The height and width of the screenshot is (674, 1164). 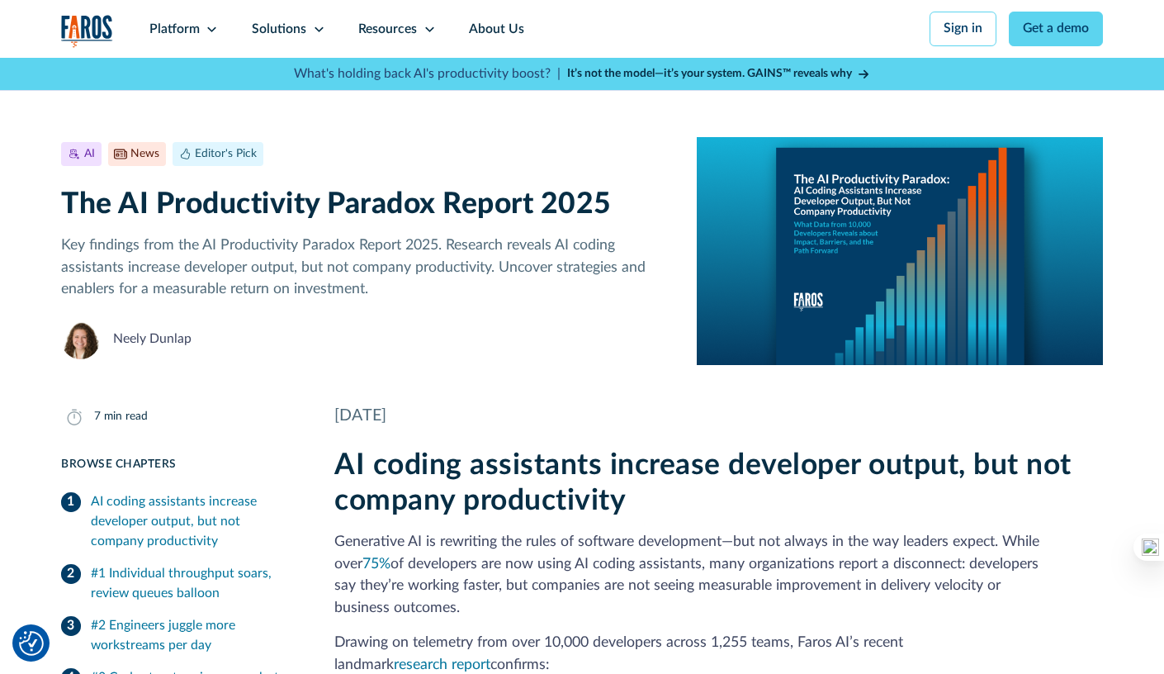 What do you see at coordinates (193, 583) in the screenshot?
I see `div: #1 Individual throughput soars, review queues balloon` at bounding box center [193, 583].